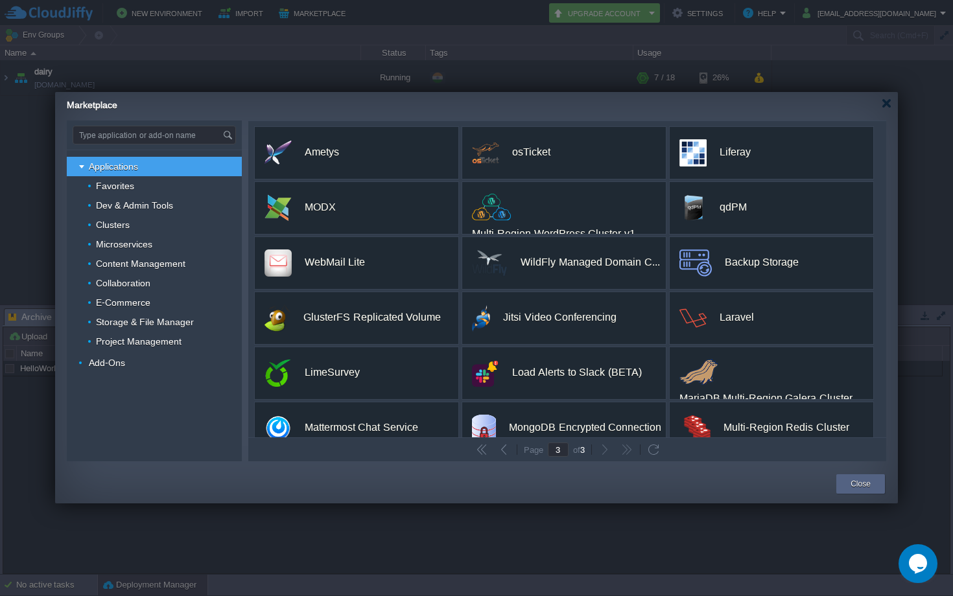 The height and width of the screenshot is (596, 953). Describe the element at coordinates (123, 303) in the screenshot. I see `span: E-Commerce` at that location.